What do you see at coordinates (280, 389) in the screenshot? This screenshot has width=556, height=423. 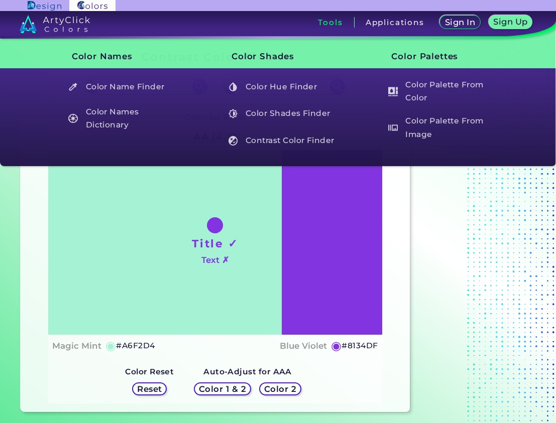 I see `h5: Color 2` at bounding box center [280, 389].